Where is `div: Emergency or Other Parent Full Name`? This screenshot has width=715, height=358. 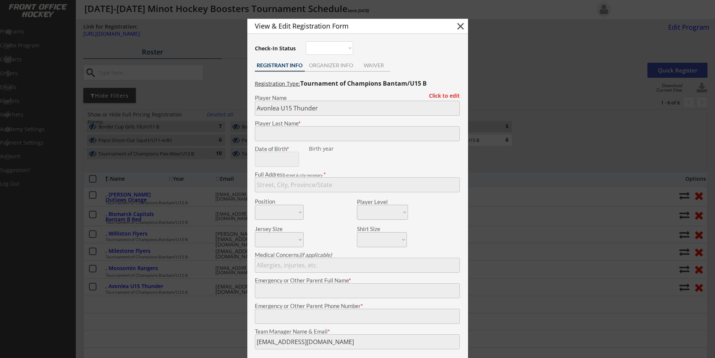 div: Emergency or Other Parent Full Name is located at coordinates (357, 280).